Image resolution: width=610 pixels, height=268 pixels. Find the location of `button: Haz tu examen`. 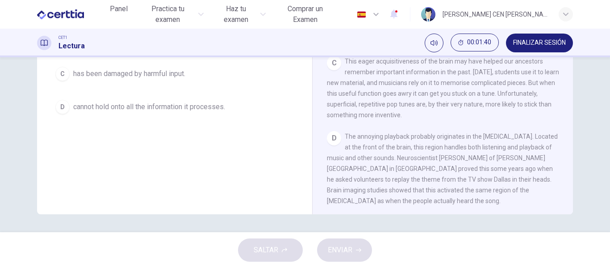

button: Haz tu examen is located at coordinates (240, 14).